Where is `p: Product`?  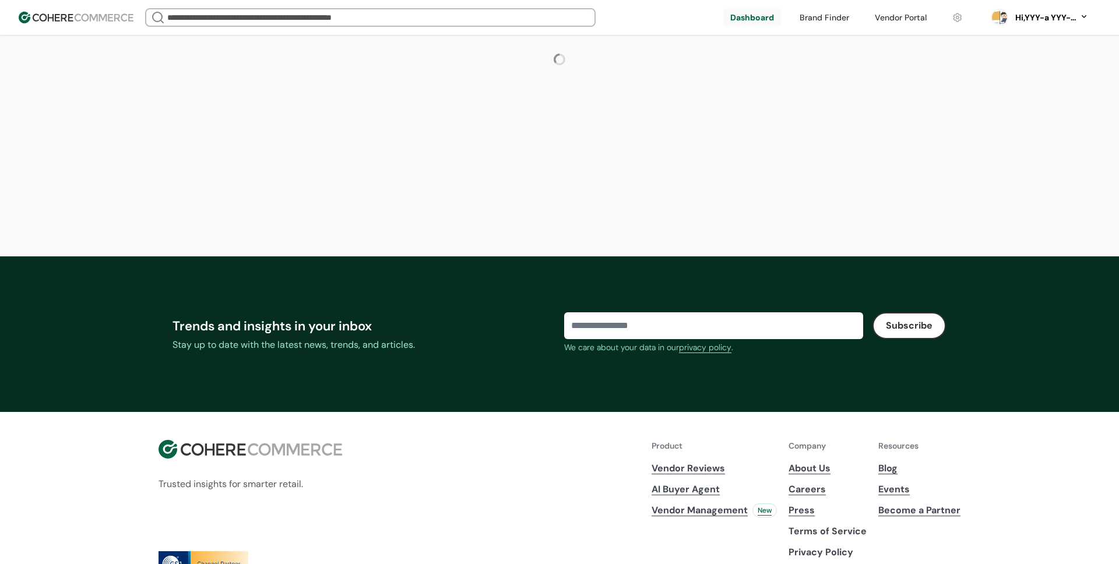
p: Product is located at coordinates (714, 446).